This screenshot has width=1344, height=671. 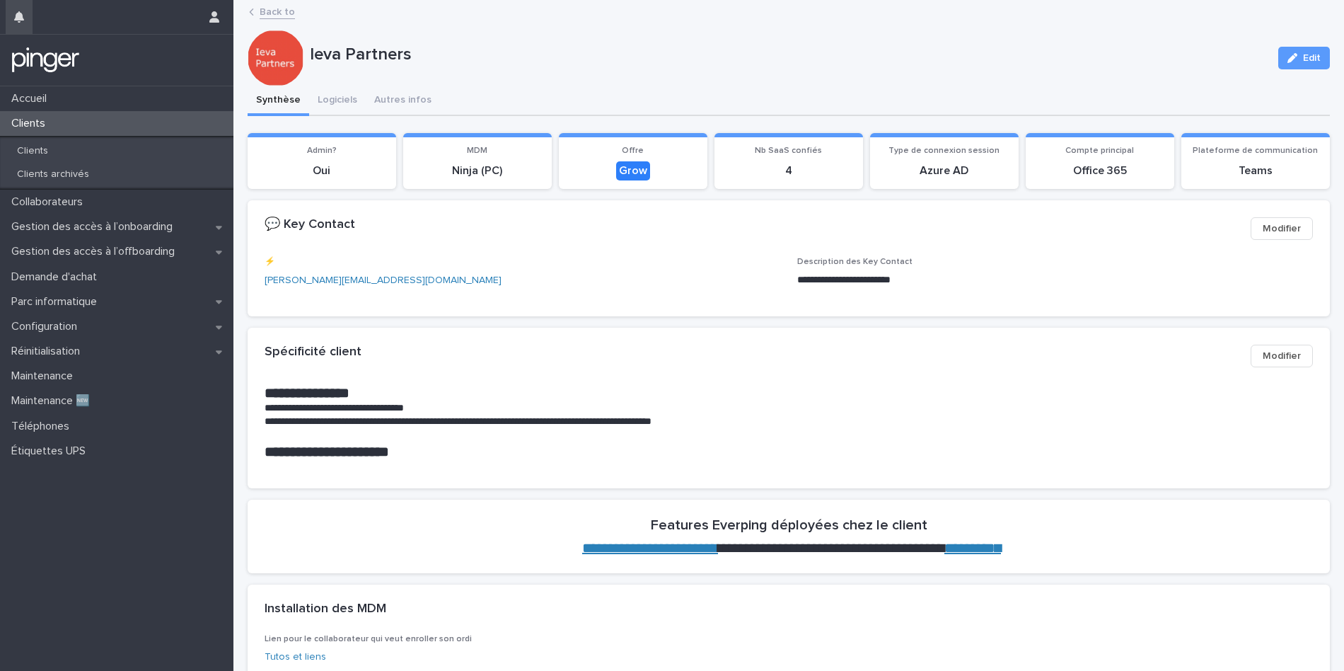 What do you see at coordinates (277, 11) in the screenshot?
I see `a: Back to` at bounding box center [277, 11].